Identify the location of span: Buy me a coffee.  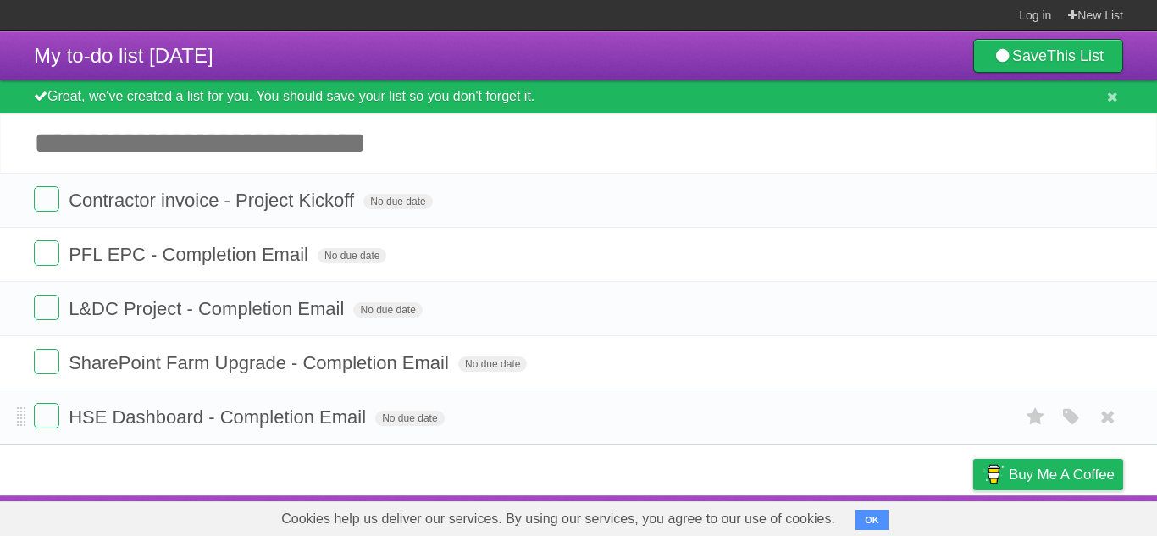
(1061, 474).